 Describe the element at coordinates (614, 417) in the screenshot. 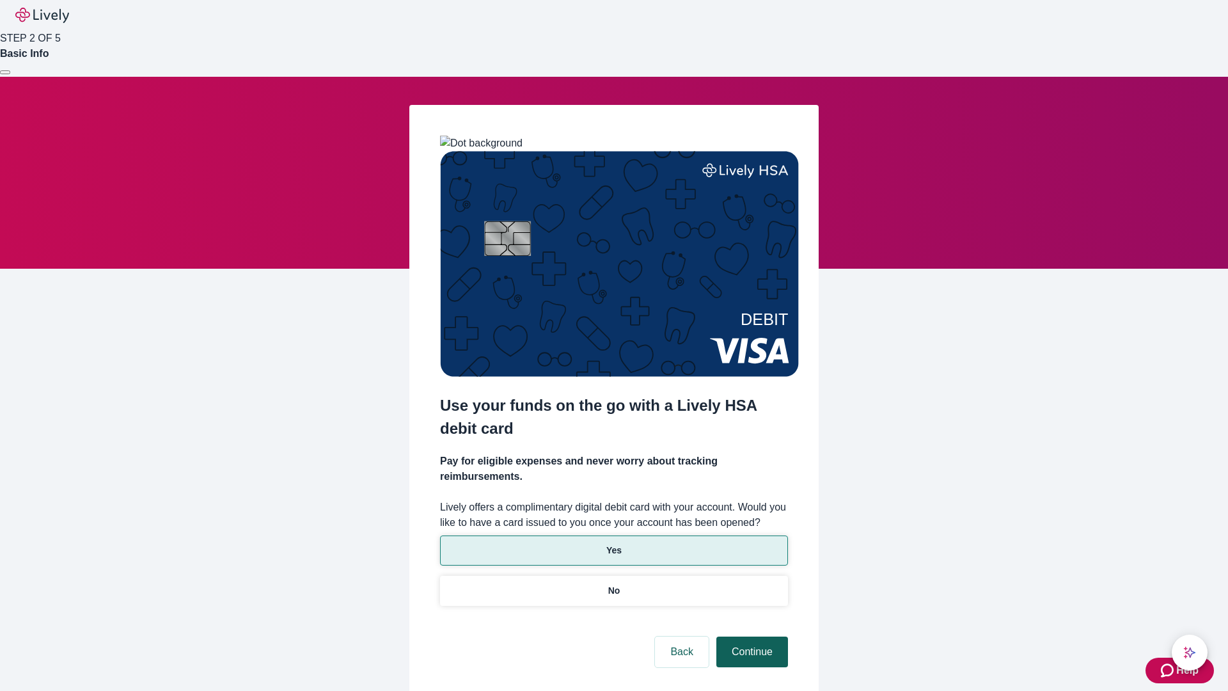

I see `h2: Use your funds on the go with a Lively HSA debit card` at that location.